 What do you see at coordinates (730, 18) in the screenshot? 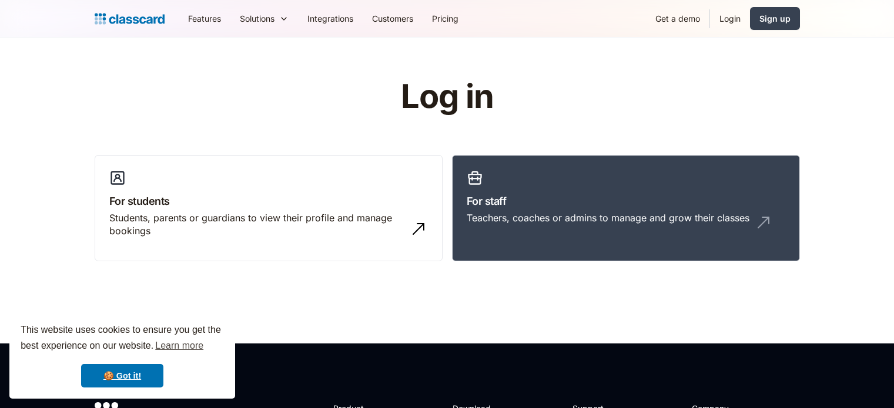
I see `a: Login` at bounding box center [730, 18].